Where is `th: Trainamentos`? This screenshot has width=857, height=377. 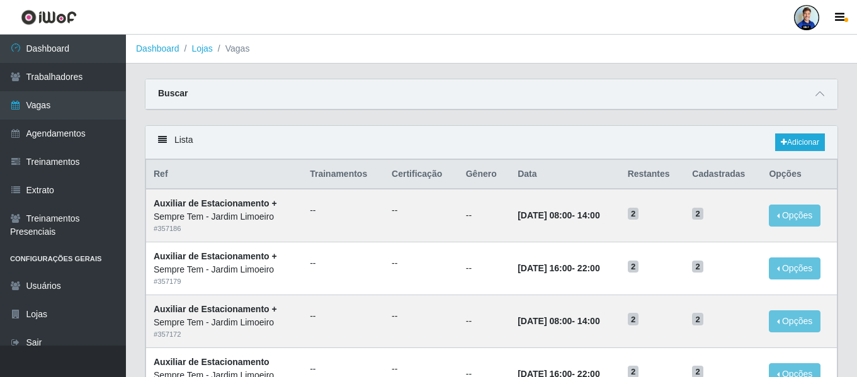
th: Trainamentos is located at coordinates (343, 174).